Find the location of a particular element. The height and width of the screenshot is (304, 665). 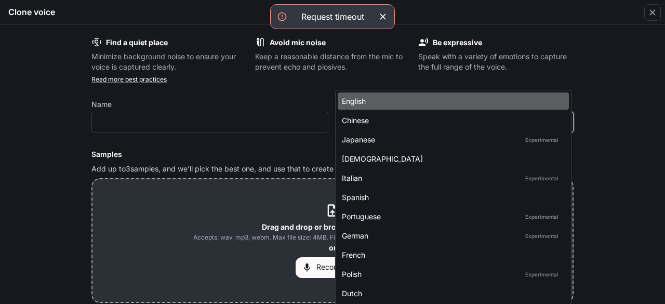

div: Request timeout is located at coordinates (333, 17).